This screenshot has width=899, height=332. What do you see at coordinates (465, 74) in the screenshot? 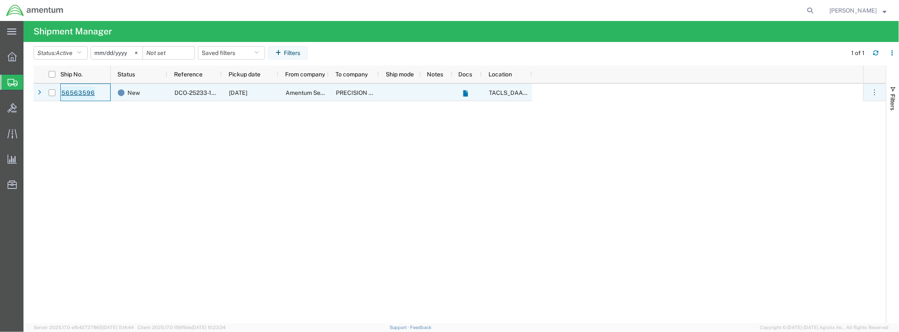
I see `span: Docs` at bounding box center [465, 74].